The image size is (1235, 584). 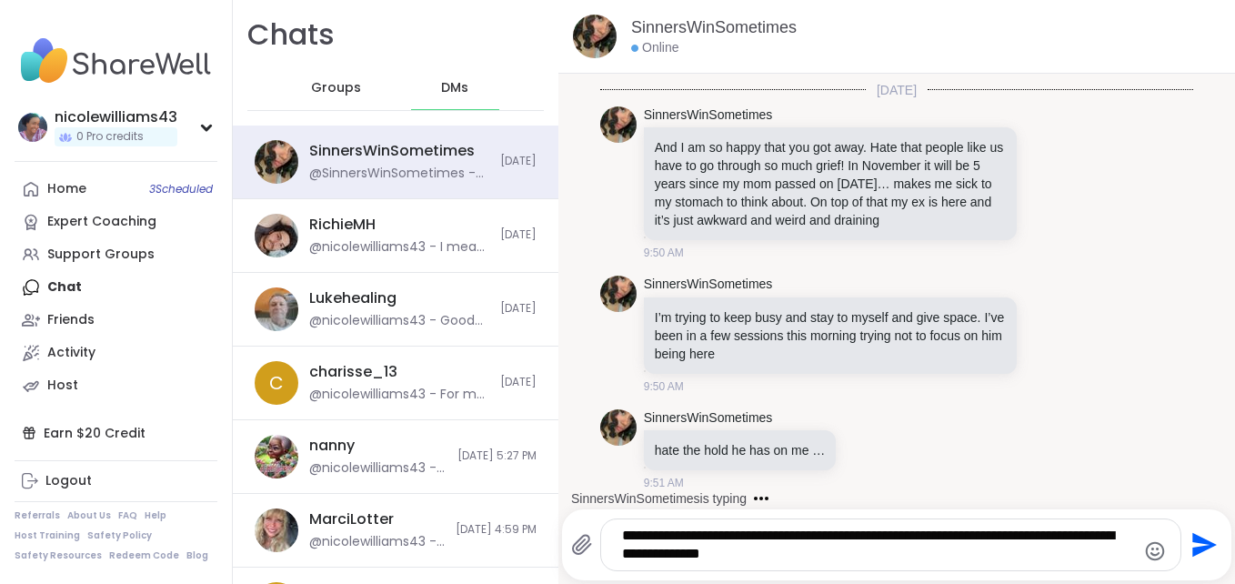 What do you see at coordinates (740, 450) in the screenshot?
I see `p: hate the hold he has on me …` at bounding box center [740, 450].